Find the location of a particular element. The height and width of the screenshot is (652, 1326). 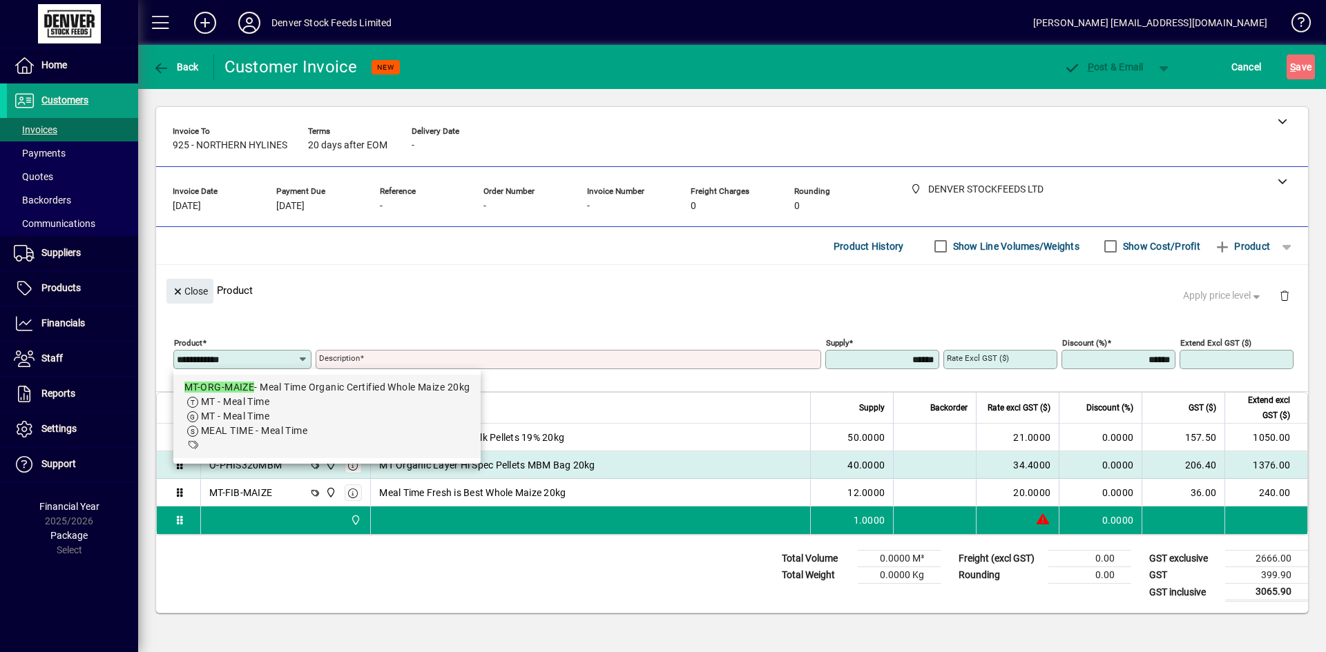

span: MT Organic Layer Hi Spec Pellets MBM Bag 20kg is located at coordinates (487, 465).